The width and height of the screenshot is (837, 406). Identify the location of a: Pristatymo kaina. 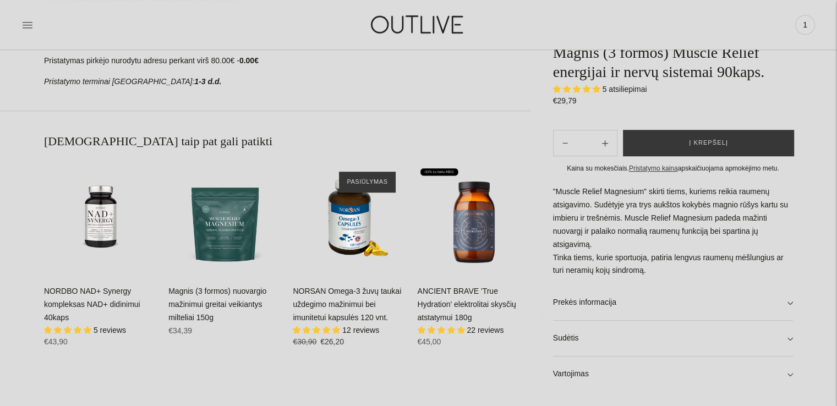
(653, 168).